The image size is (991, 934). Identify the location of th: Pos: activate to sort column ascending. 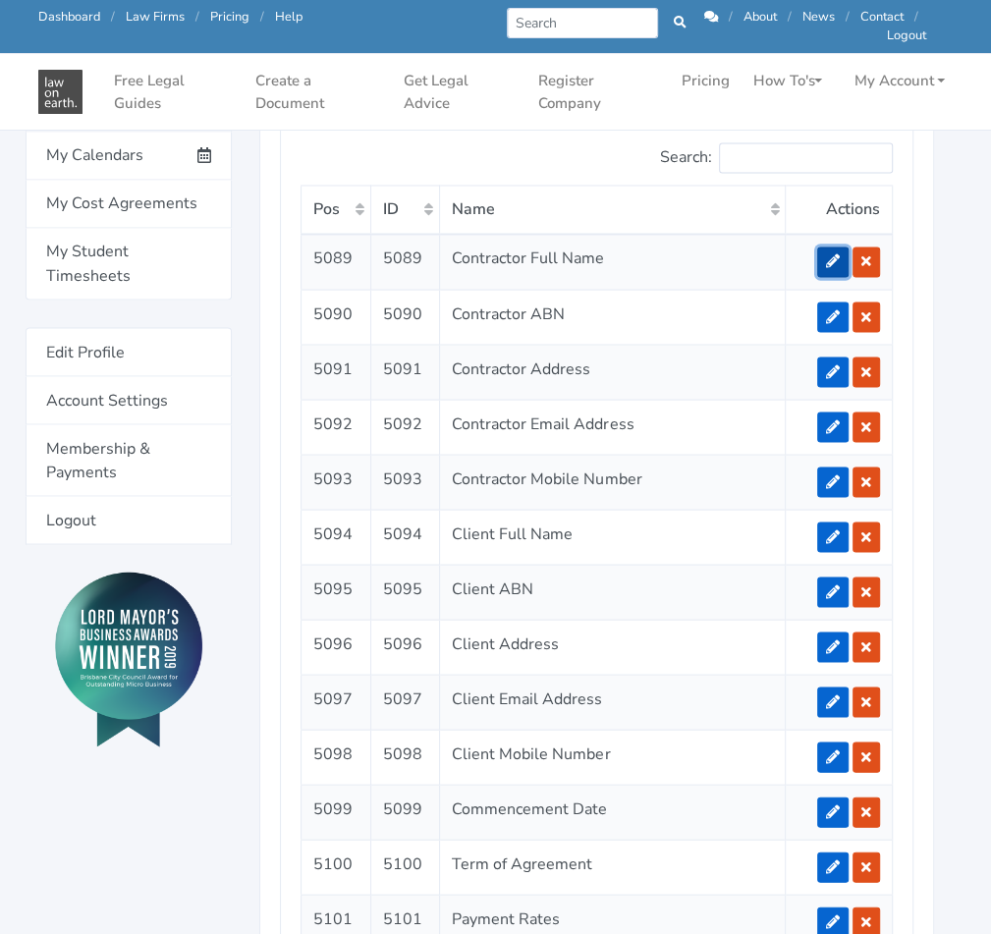
(336, 210).